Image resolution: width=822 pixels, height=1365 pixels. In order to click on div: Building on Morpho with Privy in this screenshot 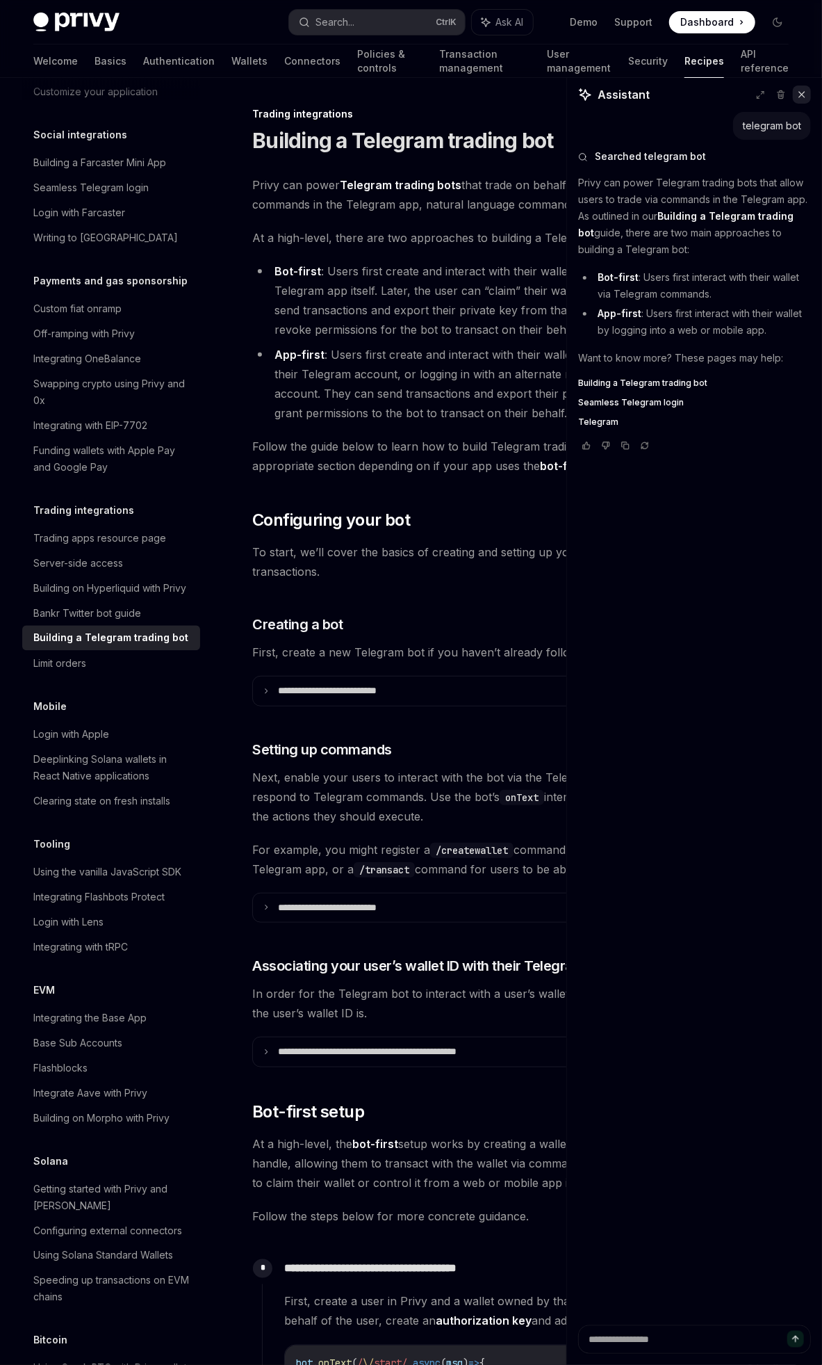, I will do `click(101, 1118)`.